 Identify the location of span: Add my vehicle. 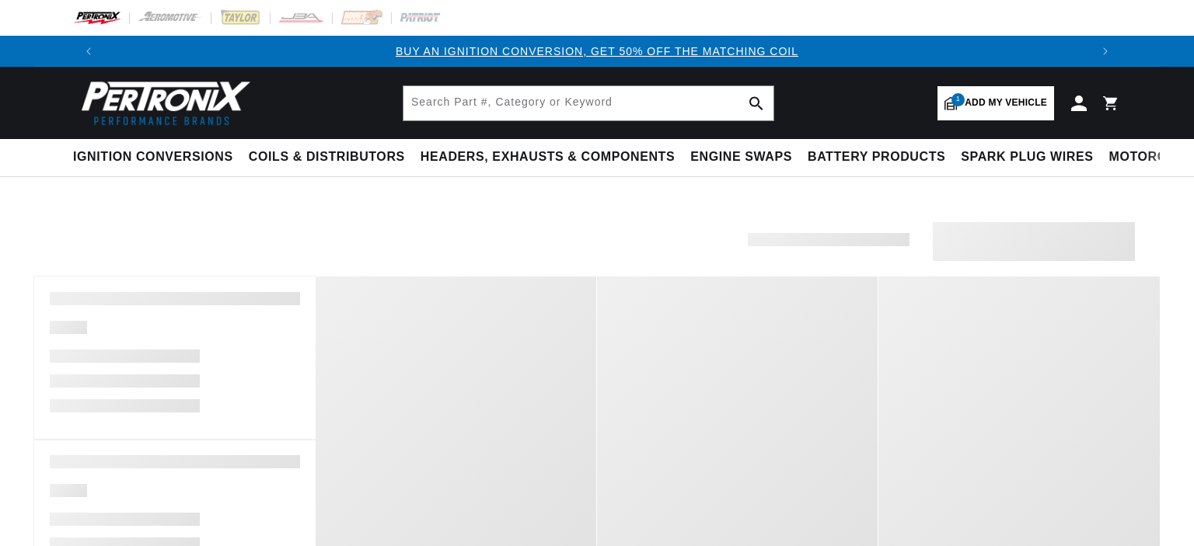
(1006, 103).